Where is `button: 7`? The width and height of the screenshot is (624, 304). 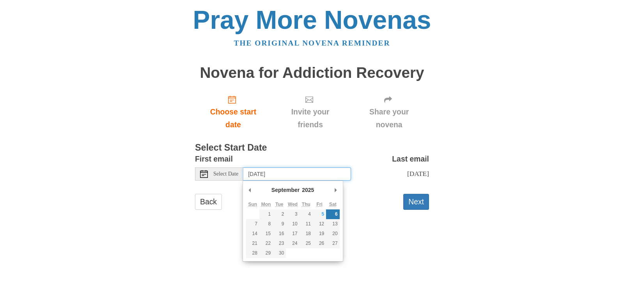
button: 7 is located at coordinates (253, 224).